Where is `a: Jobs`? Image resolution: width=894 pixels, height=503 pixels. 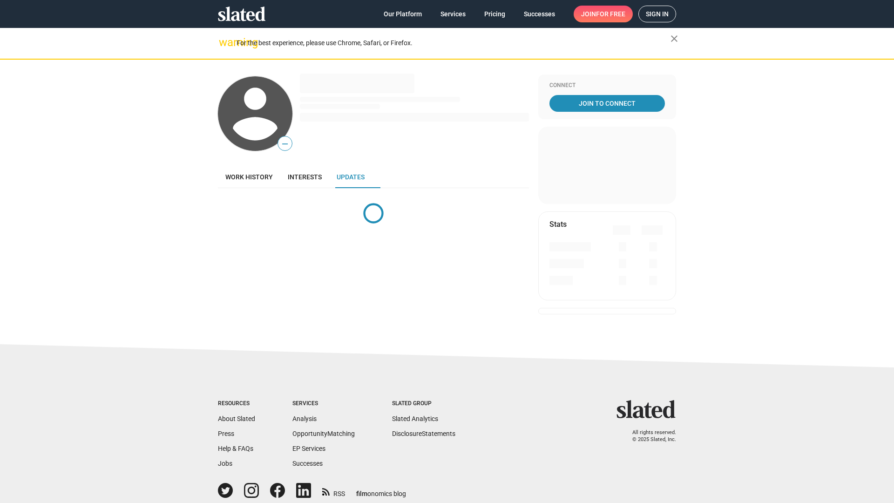
a: Jobs is located at coordinates (225, 463).